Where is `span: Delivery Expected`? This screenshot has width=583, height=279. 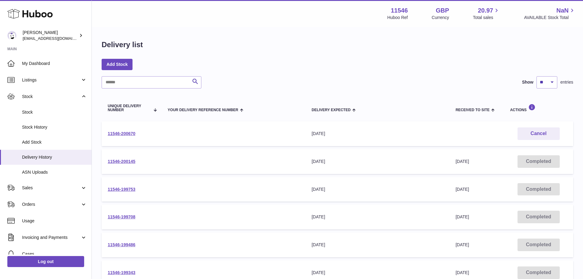
span: Delivery Expected is located at coordinates (331, 110).